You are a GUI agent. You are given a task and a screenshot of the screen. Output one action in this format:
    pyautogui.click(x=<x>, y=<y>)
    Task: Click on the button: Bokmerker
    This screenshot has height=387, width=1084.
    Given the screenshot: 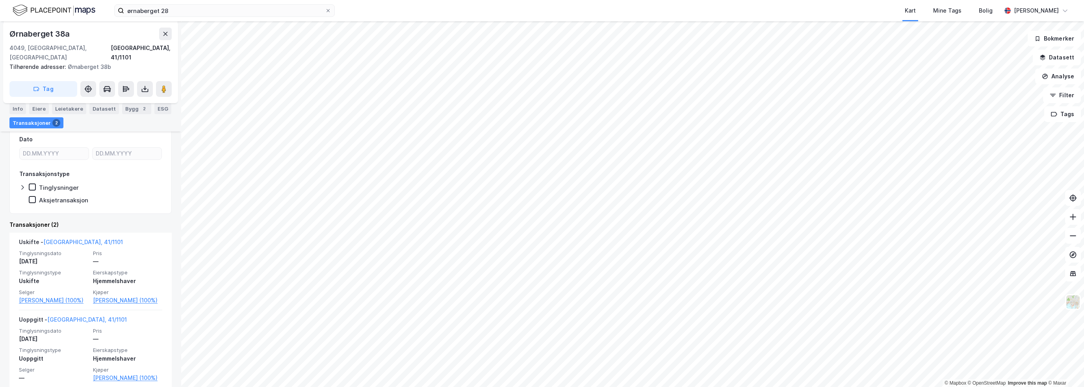 What is the action you would take?
    pyautogui.click(x=1054, y=39)
    